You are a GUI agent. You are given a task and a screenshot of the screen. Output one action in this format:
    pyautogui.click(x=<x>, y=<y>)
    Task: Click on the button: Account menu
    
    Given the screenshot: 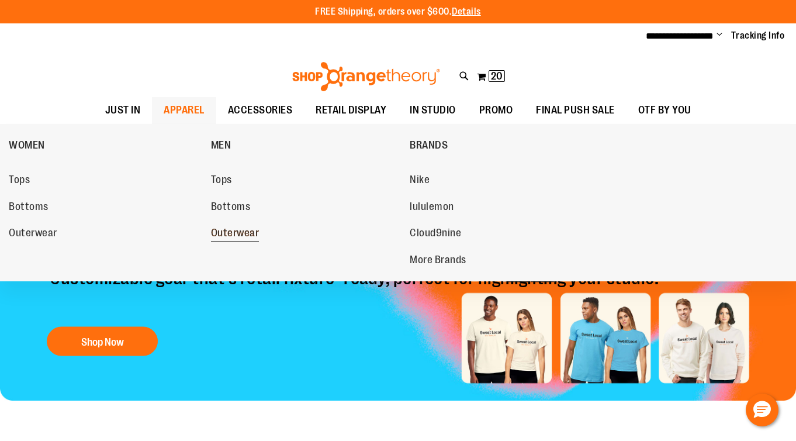 What is the action you would take?
    pyautogui.click(x=720, y=36)
    